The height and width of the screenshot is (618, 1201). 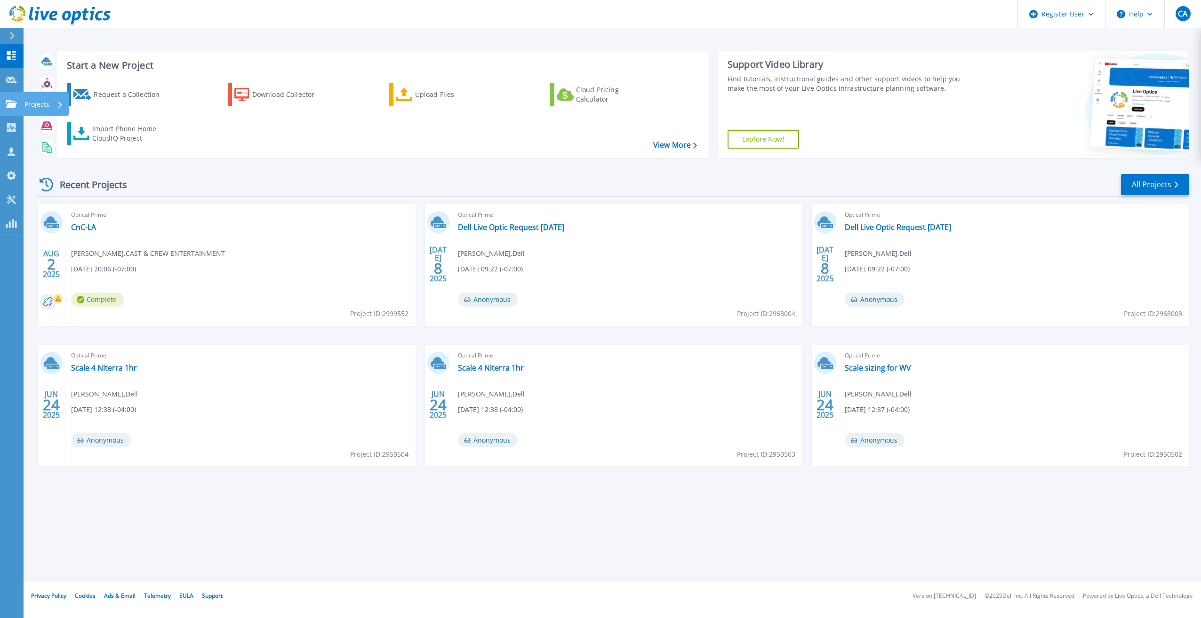 I want to click on div: Cloud Pricing Calculator, so click(x=614, y=95).